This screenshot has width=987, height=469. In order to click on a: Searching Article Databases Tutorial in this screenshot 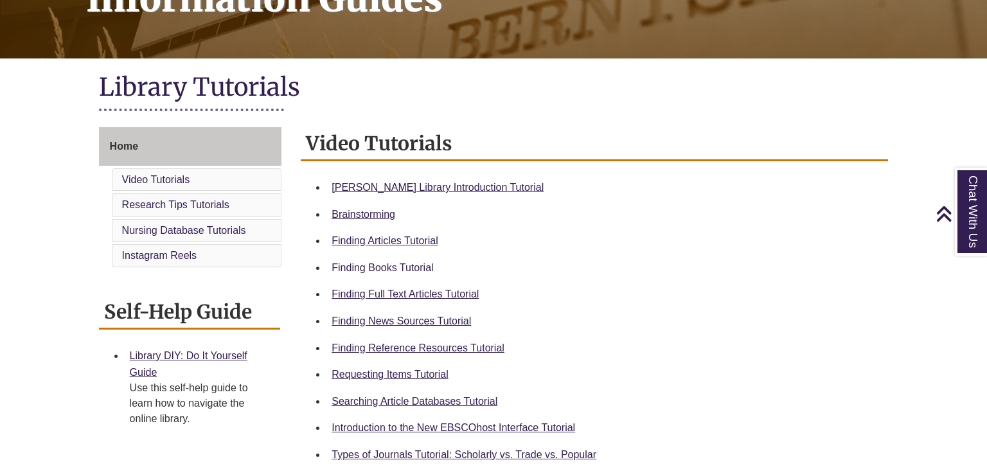, I will do `click(415, 401)`.